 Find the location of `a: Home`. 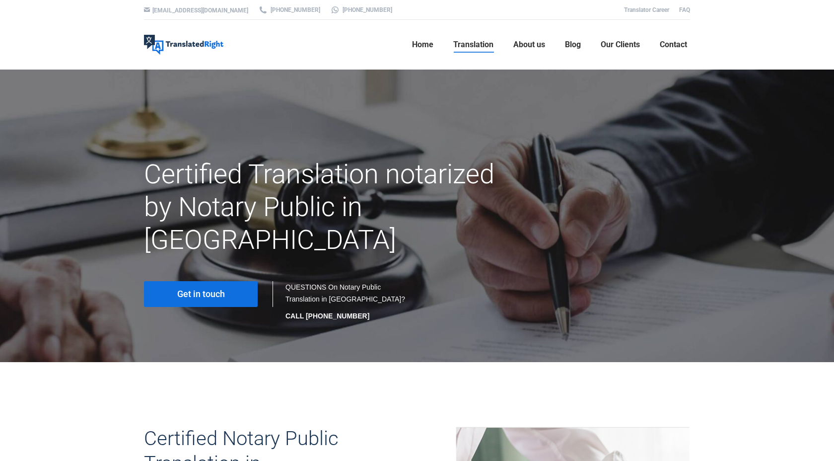

a: Home is located at coordinates (422, 45).